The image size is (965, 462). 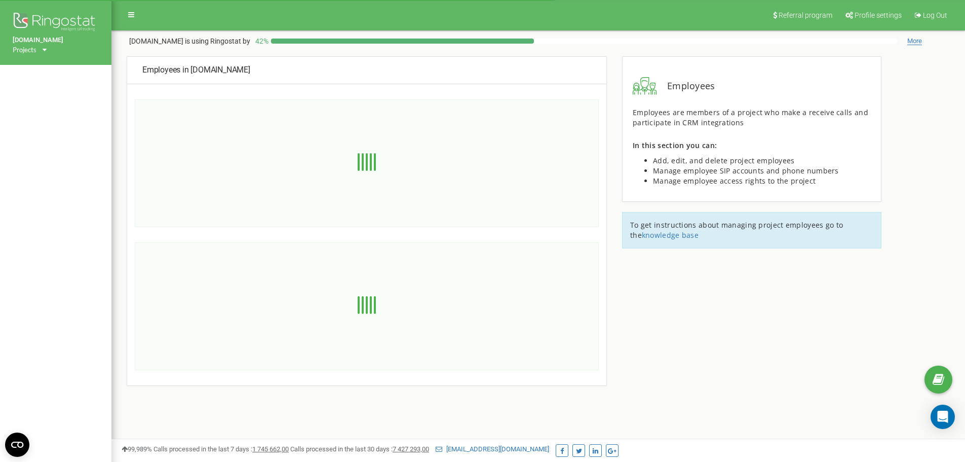 What do you see at coordinates (670, 235) in the screenshot?
I see `span: knowledge base` at bounding box center [670, 235].